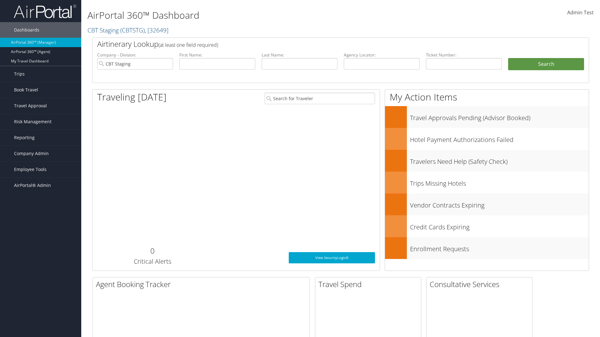 This screenshot has width=600, height=337. I want to click on label: Last Name:, so click(299, 55).